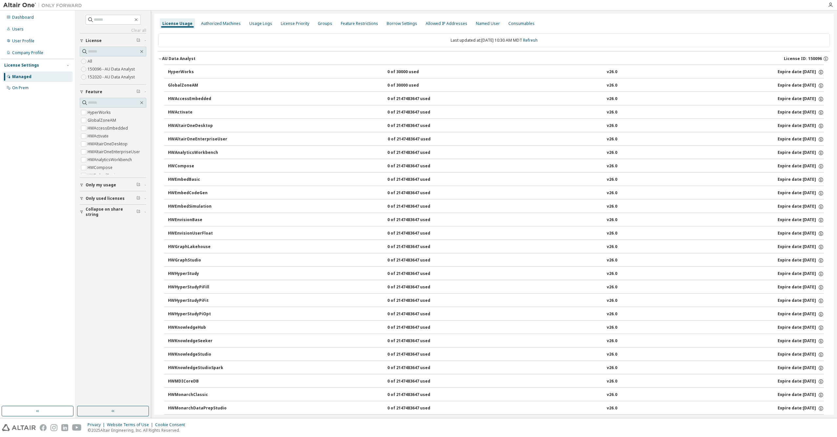 This screenshot has height=437, width=837. I want to click on div: License Usage, so click(177, 24).